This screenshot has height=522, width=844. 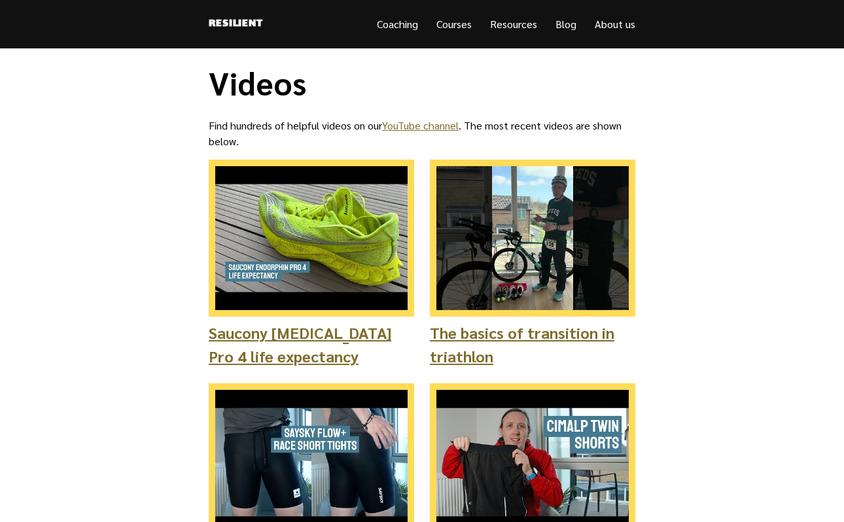 I want to click on a: Blog, so click(x=566, y=24).